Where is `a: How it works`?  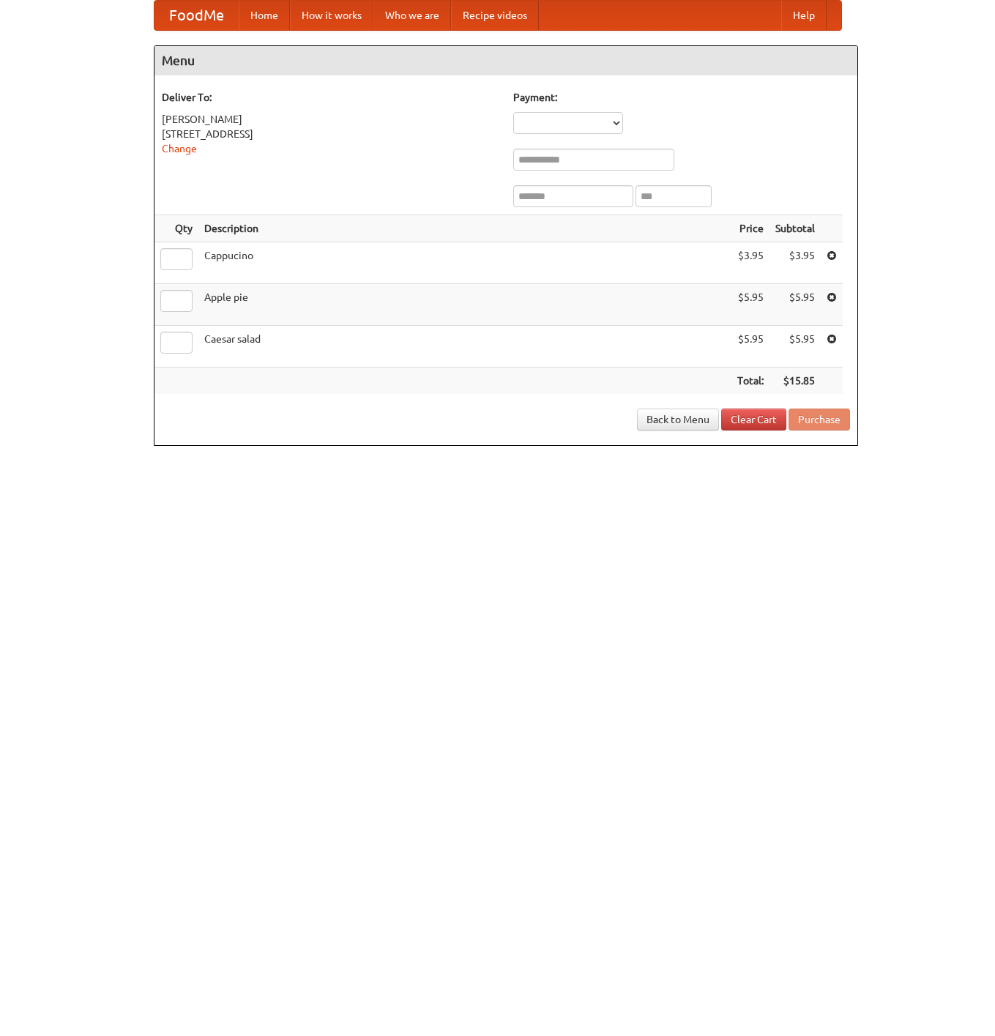
a: How it works is located at coordinates (332, 15).